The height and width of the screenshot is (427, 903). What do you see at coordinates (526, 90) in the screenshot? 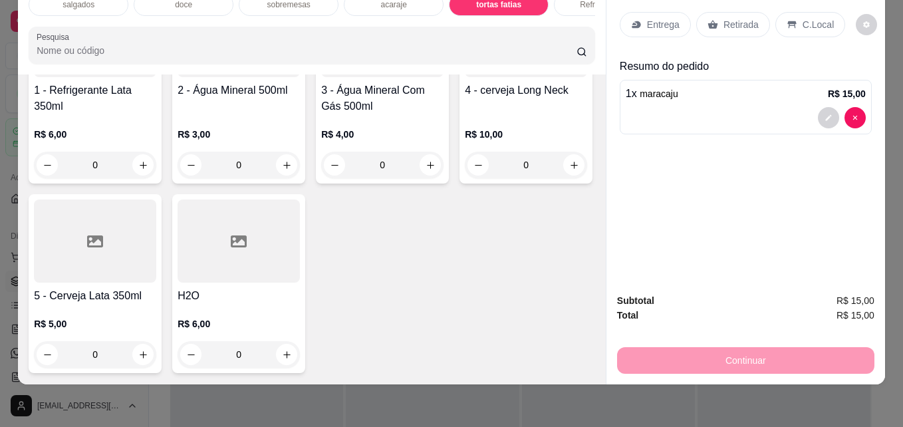
I see `h4: 4 - cerveja Long Neck` at bounding box center [526, 90].